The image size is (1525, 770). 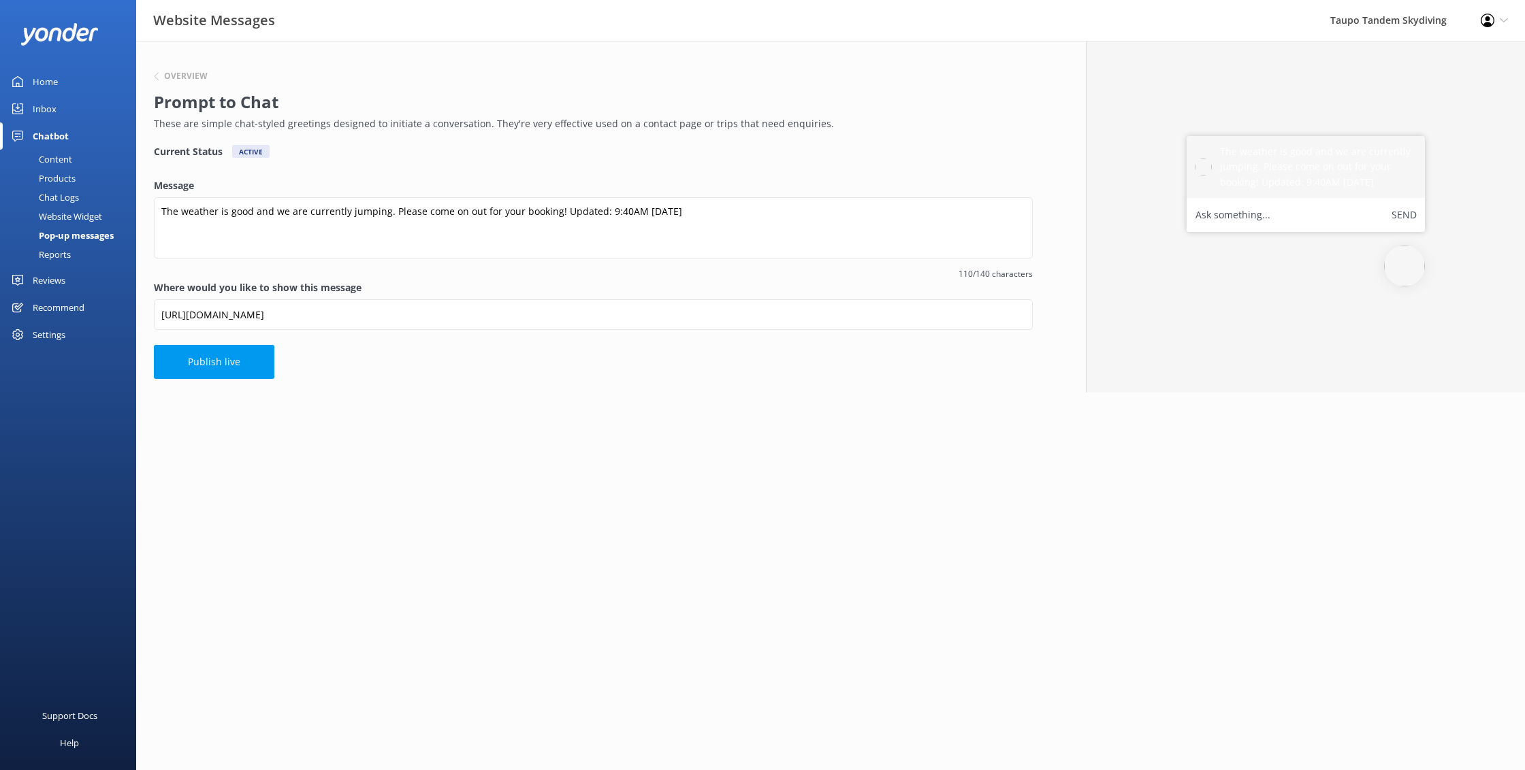 What do you see at coordinates (1403, 215) in the screenshot?
I see `button: Send` at bounding box center [1403, 215].